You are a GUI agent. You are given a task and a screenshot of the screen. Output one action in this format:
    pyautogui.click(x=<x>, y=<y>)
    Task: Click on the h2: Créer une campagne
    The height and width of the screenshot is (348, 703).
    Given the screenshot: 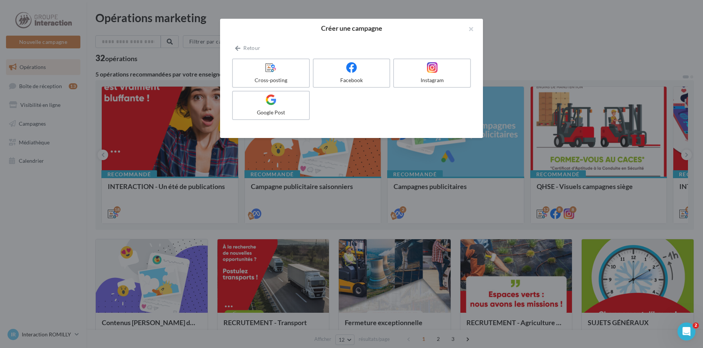 What is the action you would take?
    pyautogui.click(x=351, y=28)
    